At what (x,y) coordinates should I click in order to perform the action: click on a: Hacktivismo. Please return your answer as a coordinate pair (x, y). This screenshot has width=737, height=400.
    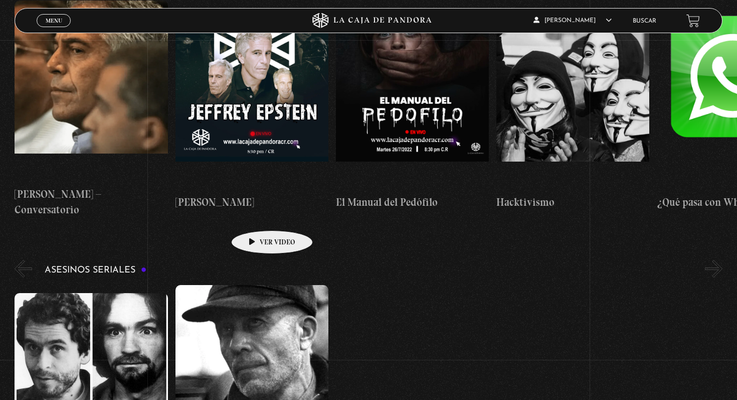
    Looking at the image, I should click on (573, 109).